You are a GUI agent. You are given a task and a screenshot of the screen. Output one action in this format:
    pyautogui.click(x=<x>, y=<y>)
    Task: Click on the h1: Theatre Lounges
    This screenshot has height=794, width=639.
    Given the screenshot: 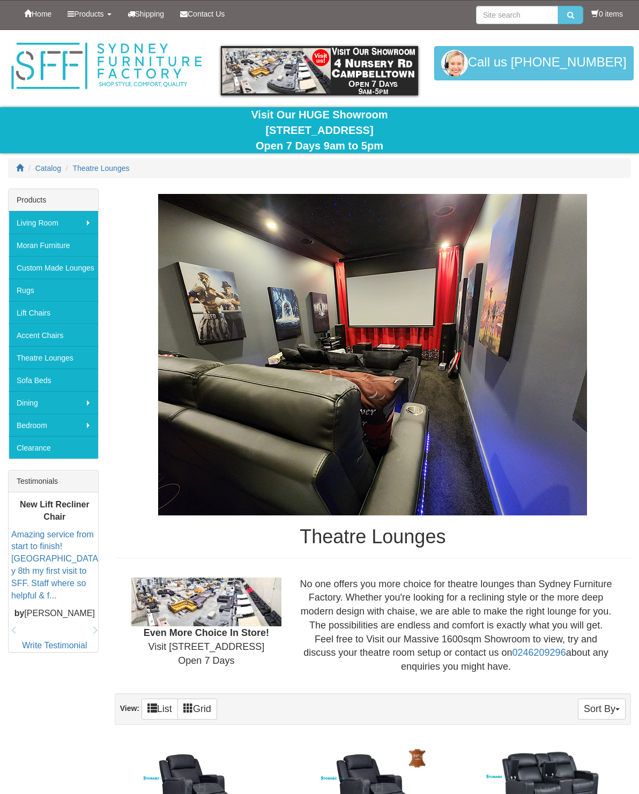 What is the action you would take?
    pyautogui.click(x=372, y=537)
    